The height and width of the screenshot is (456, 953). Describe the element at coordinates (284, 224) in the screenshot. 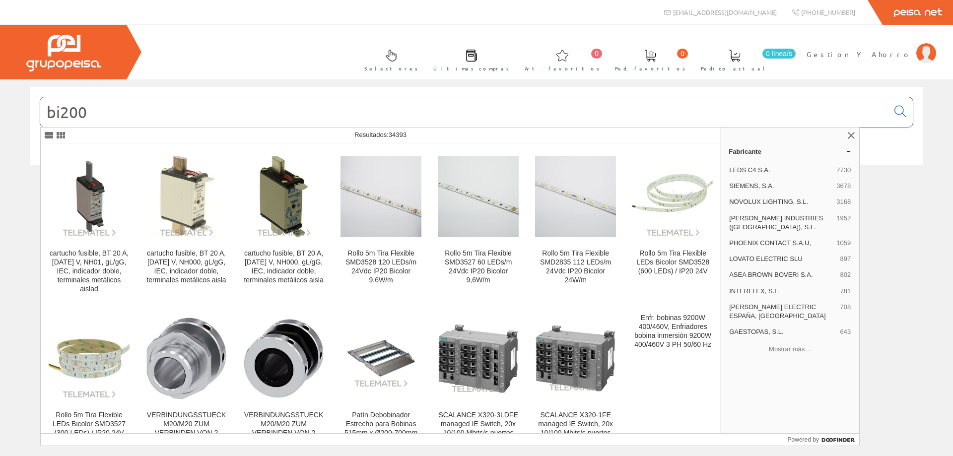

I see `a: cartucho fusible, BT 20 A, AC 400 V, NH000, gL/gG, IEC, indicador doble, terminales metálicos ais...` at that location.